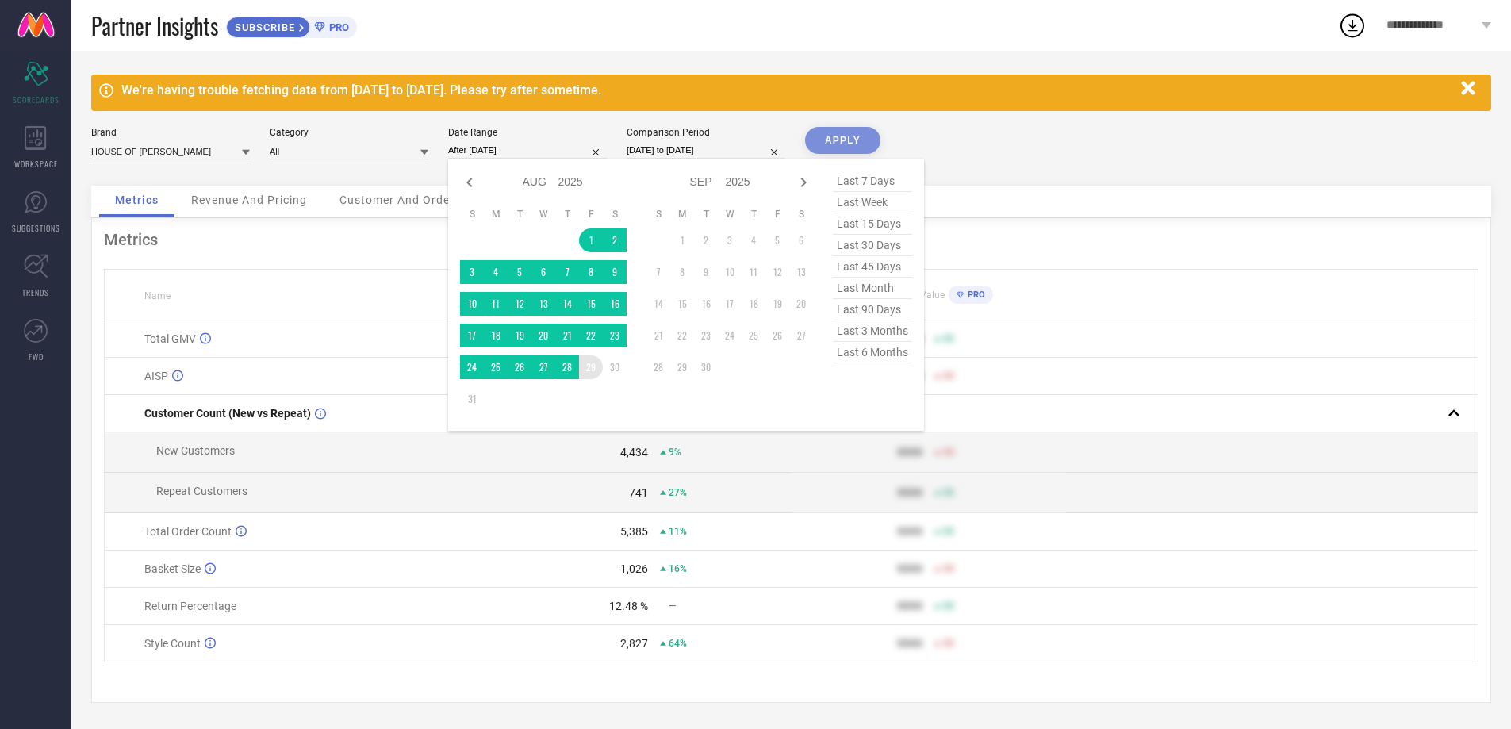 The width and height of the screenshot is (1511, 729). Describe the element at coordinates (777, 272) in the screenshot. I see `td: Fri Sep 12 2025` at that location.